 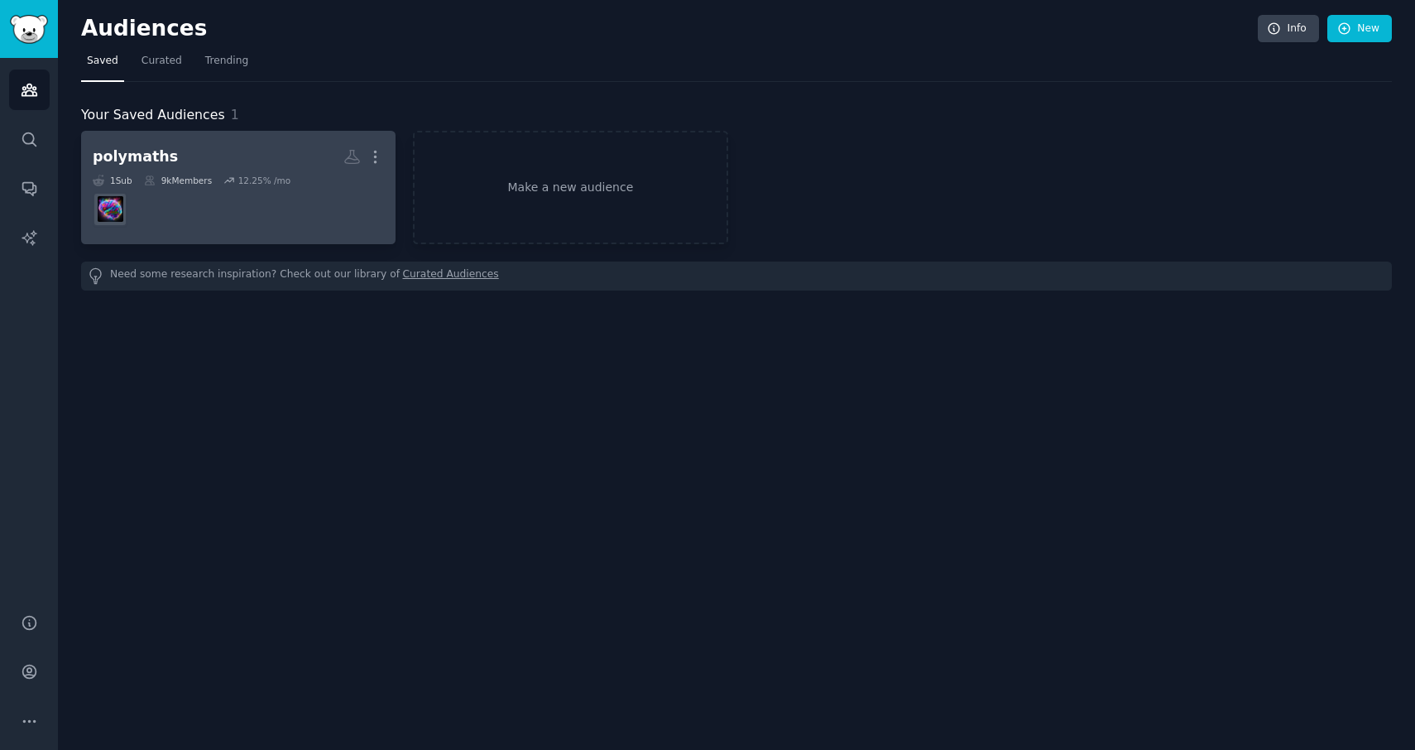 What do you see at coordinates (451, 276) in the screenshot?
I see `a: Curated Audiences` at bounding box center [451, 276].